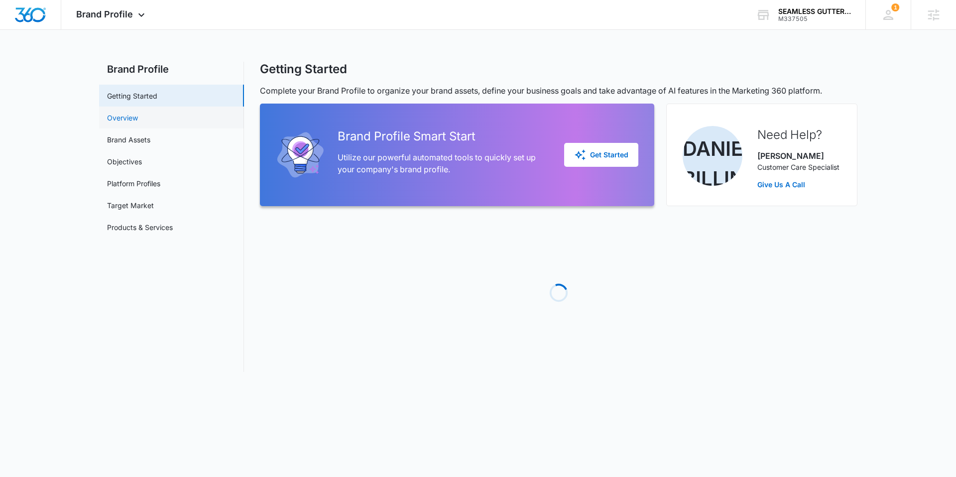 This screenshot has height=477, width=956. What do you see at coordinates (133, 183) in the screenshot?
I see `a: Platform Profiles` at bounding box center [133, 183].